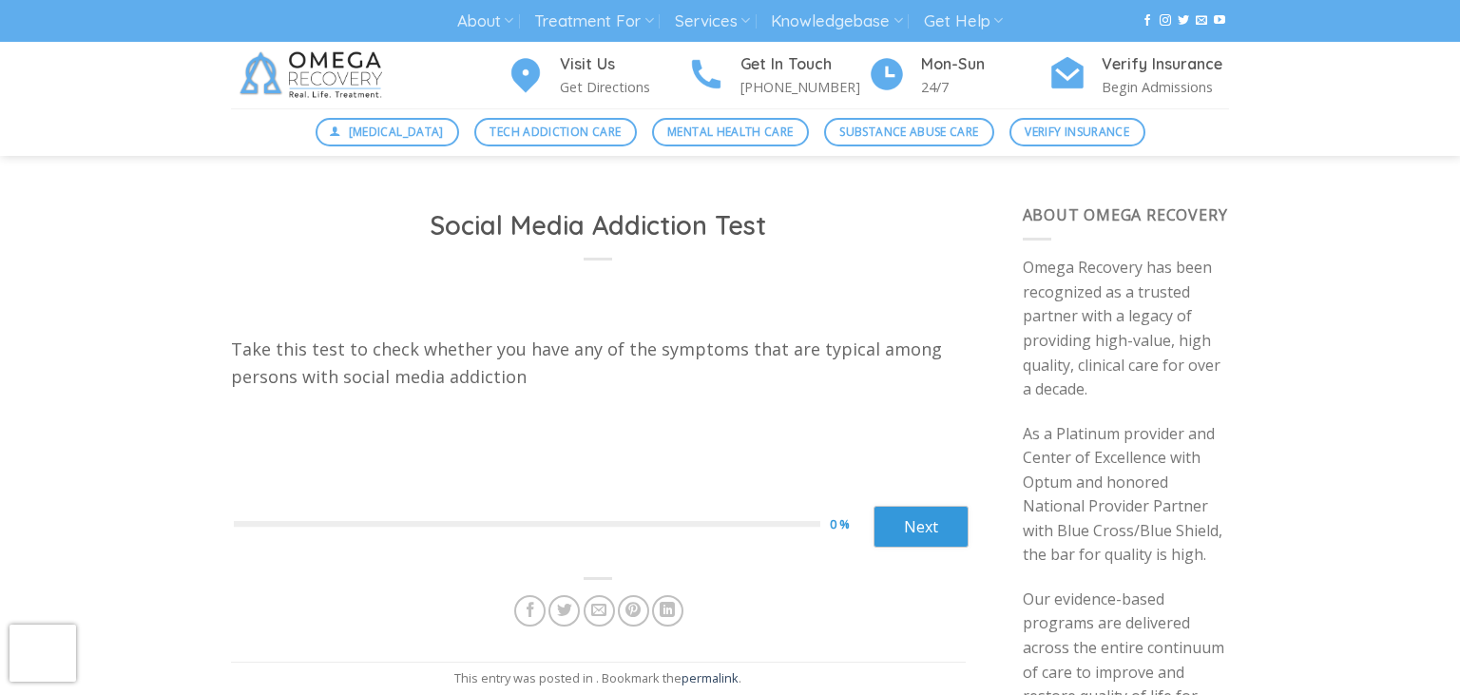 Image resolution: width=1460 pixels, height=695 pixels. I want to click on span: About Omega Recovery, so click(1126, 215).